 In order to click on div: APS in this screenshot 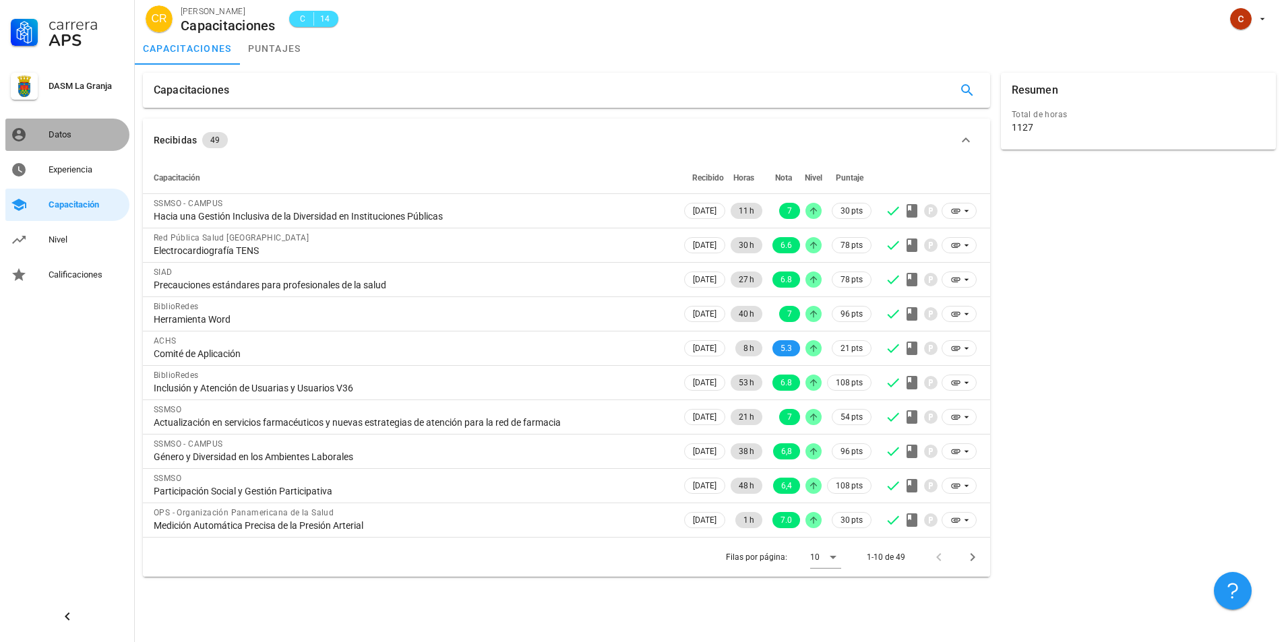, I will do `click(86, 40)`.